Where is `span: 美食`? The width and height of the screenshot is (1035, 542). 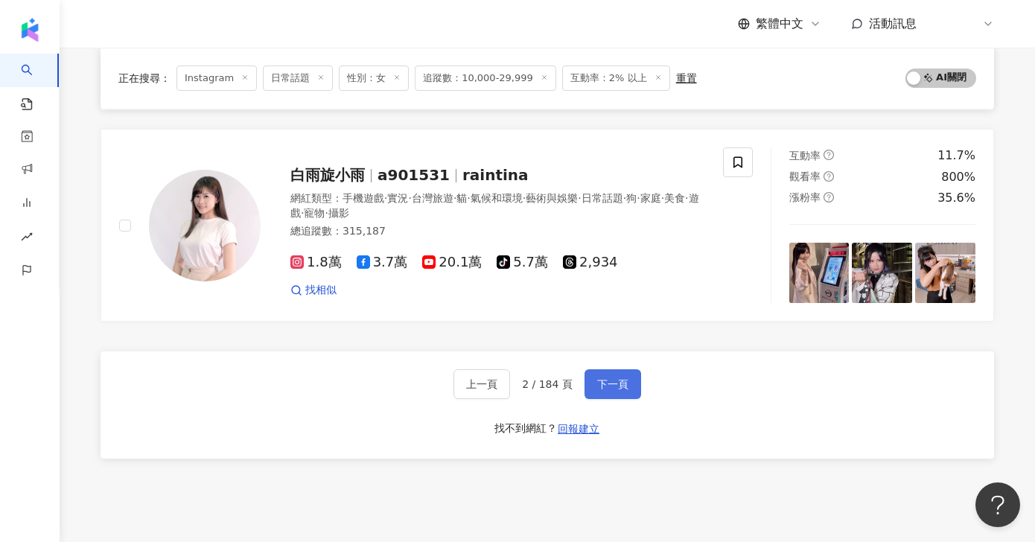 span: 美食 is located at coordinates (675, 198).